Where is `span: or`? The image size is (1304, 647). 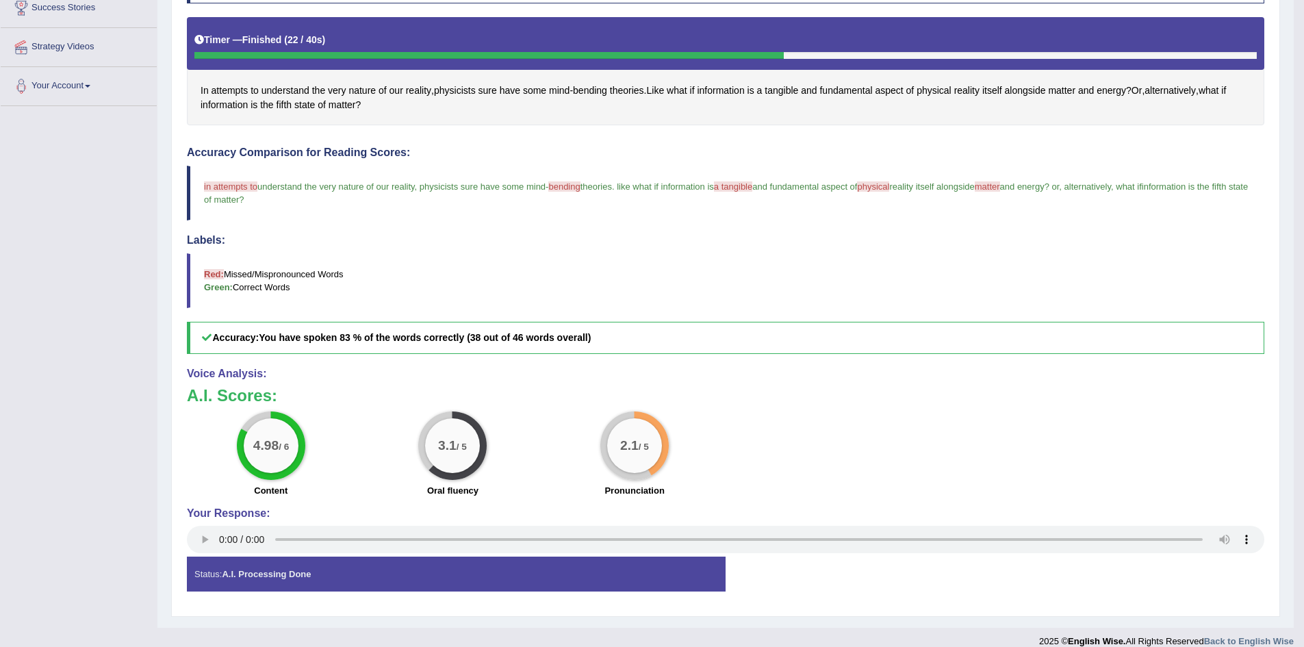 span: or is located at coordinates (1056, 186).